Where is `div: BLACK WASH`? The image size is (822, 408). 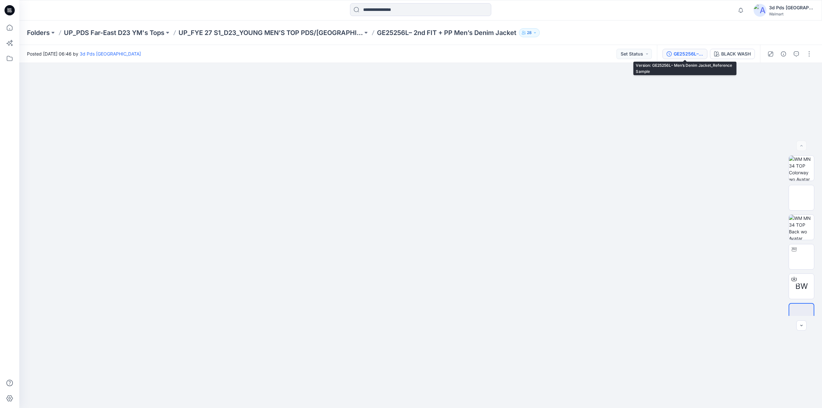 div: BLACK WASH is located at coordinates (736, 54).